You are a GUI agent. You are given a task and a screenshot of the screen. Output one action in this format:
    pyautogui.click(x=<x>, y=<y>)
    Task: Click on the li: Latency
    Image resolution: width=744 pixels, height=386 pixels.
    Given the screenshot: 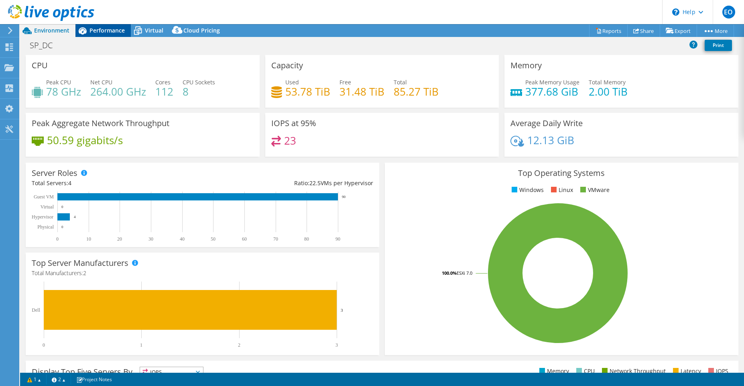 What is the action you would take?
    pyautogui.click(x=686, y=371)
    